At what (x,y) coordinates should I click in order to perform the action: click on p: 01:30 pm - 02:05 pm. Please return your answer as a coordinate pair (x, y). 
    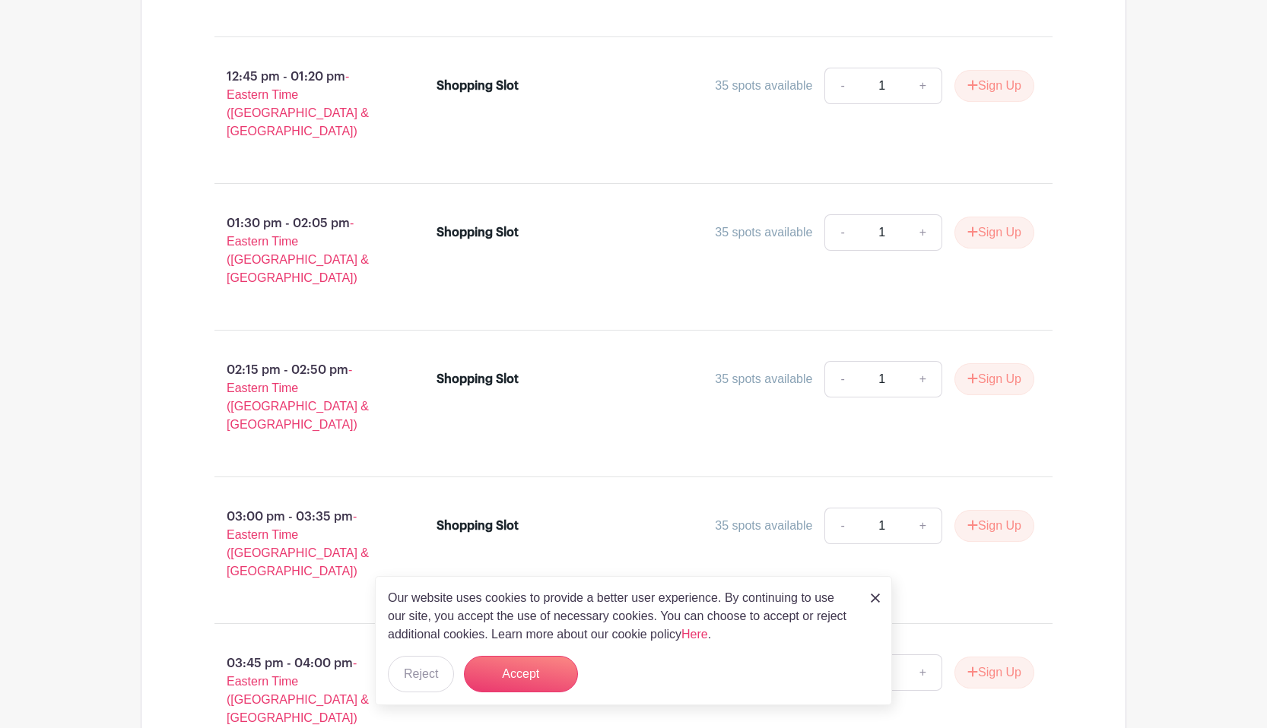
    Looking at the image, I should click on (301, 251).